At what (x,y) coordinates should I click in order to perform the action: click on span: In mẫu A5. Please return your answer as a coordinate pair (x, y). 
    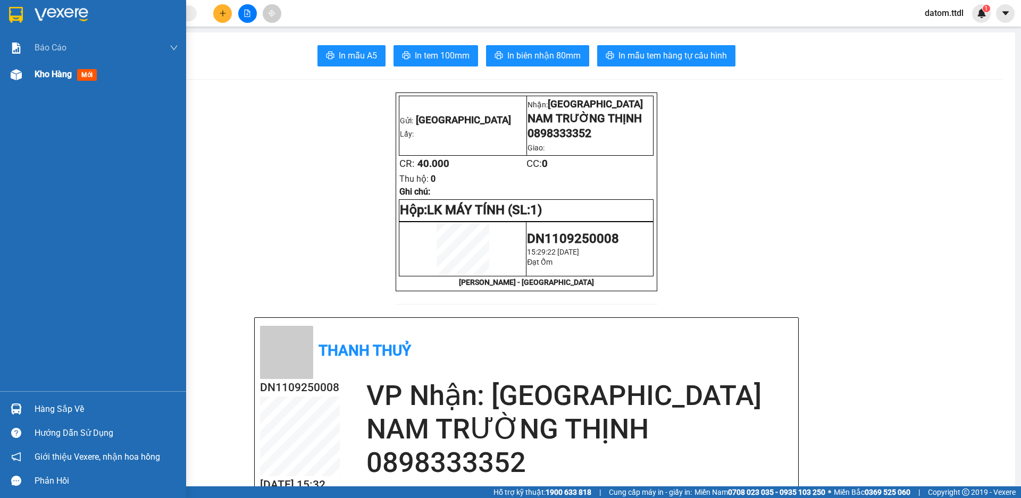
    Looking at the image, I should click on (358, 55).